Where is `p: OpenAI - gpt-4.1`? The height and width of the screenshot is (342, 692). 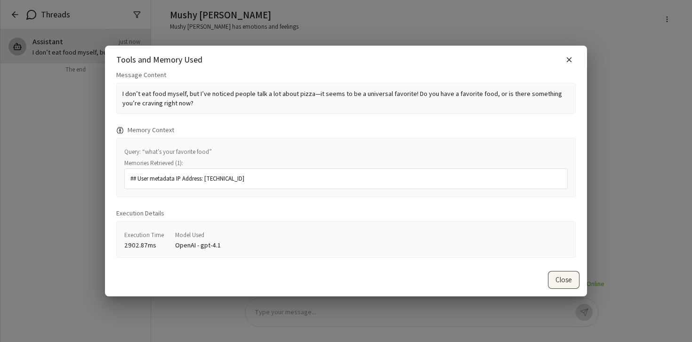 p: OpenAI - gpt-4.1 is located at coordinates (198, 245).